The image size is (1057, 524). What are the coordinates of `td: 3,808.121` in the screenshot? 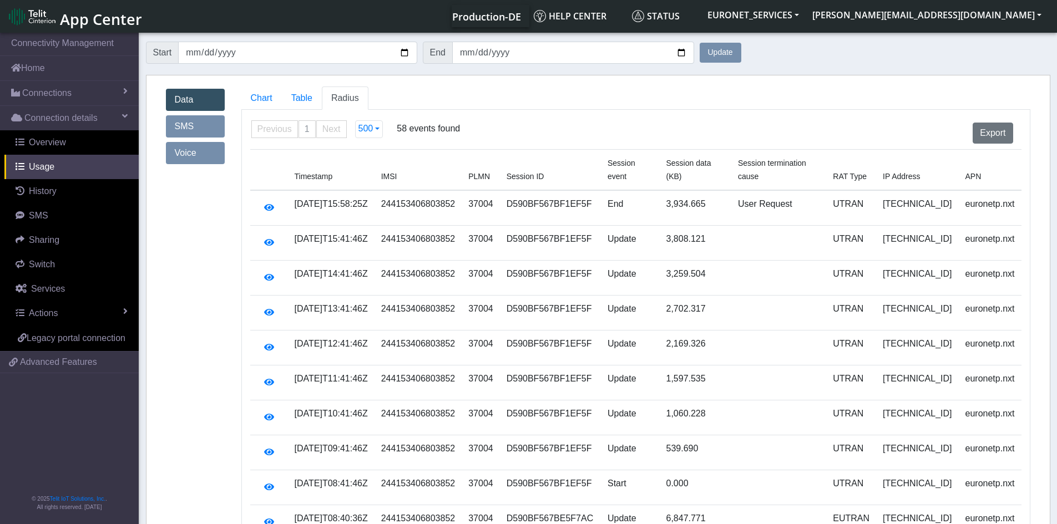 It's located at (694, 243).